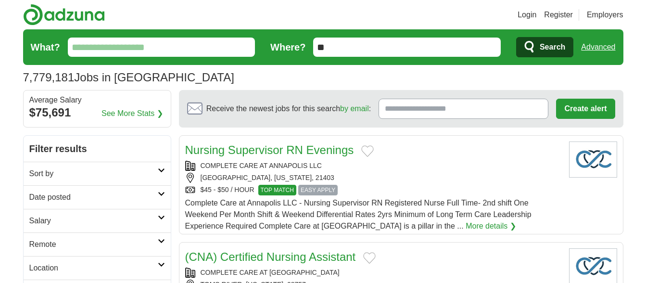  Describe the element at coordinates (64, 14) in the screenshot. I see `img: Adzuna logo` at that location.